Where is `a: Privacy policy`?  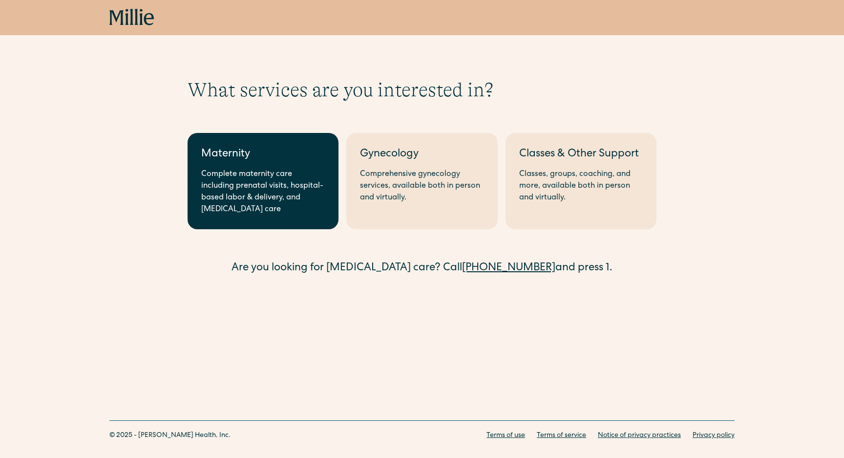
a: Privacy policy is located at coordinates (714, 435).